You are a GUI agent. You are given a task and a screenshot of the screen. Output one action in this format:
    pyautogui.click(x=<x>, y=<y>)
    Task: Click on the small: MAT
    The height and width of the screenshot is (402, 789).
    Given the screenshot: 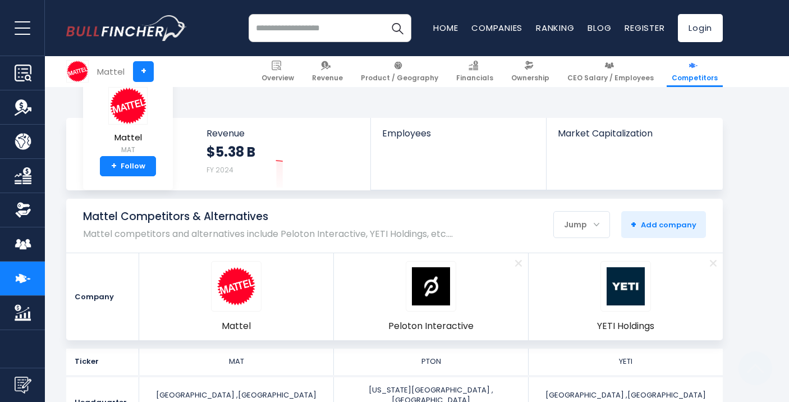 What is the action you would take?
    pyautogui.click(x=128, y=150)
    